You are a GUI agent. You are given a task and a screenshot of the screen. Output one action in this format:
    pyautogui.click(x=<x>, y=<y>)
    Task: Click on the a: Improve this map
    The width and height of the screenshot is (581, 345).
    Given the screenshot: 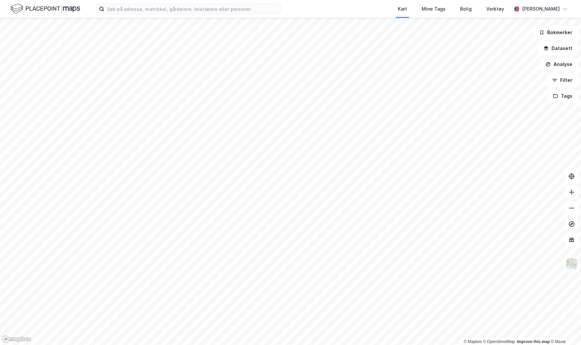 What is the action you would take?
    pyautogui.click(x=534, y=342)
    